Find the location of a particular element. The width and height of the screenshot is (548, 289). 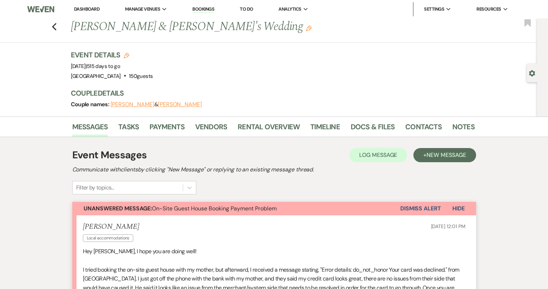

a: Notes is located at coordinates (463, 129).